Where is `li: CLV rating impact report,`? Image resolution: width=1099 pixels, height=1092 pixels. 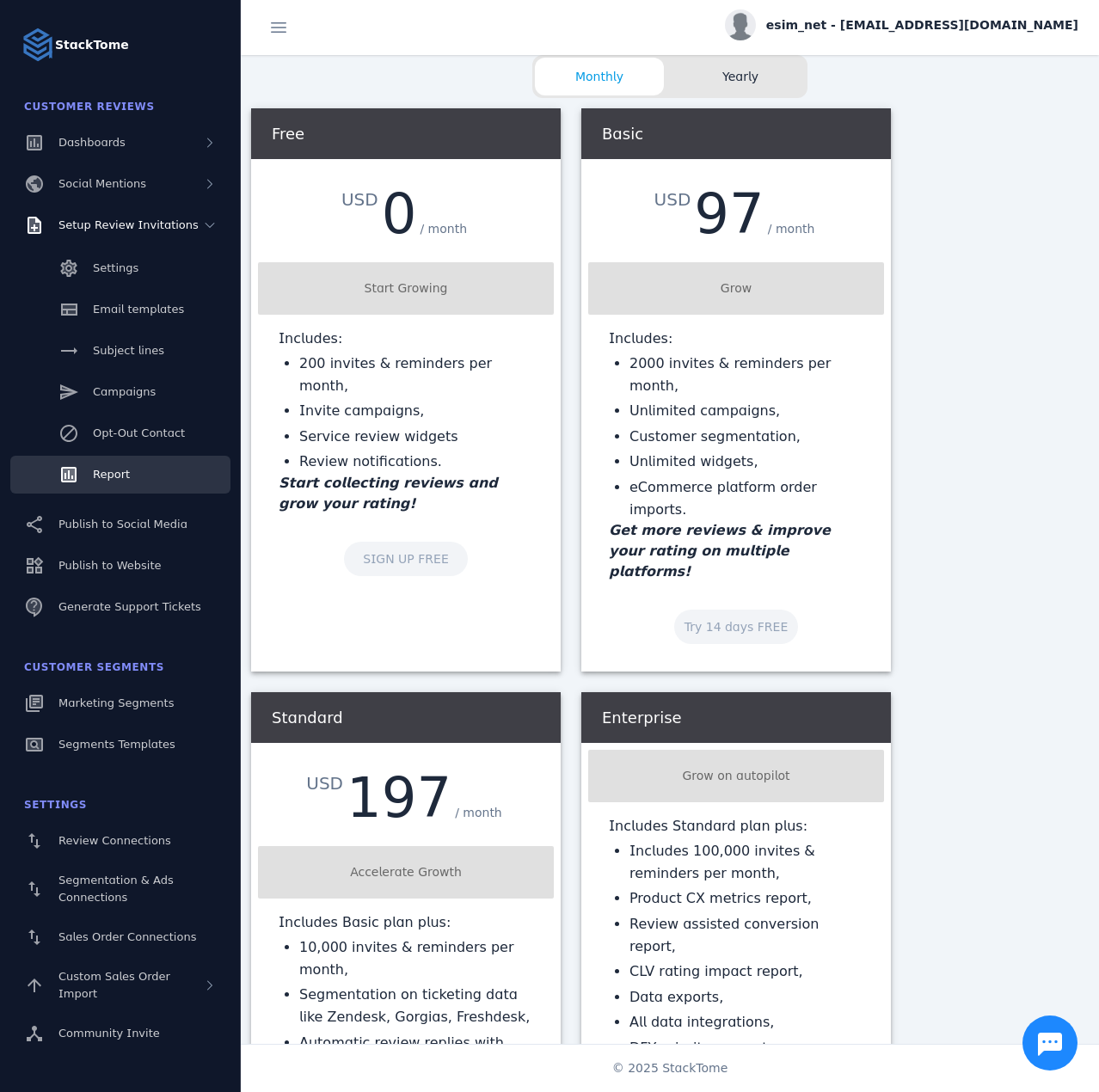
li: CLV rating impact report, is located at coordinates (746, 972).